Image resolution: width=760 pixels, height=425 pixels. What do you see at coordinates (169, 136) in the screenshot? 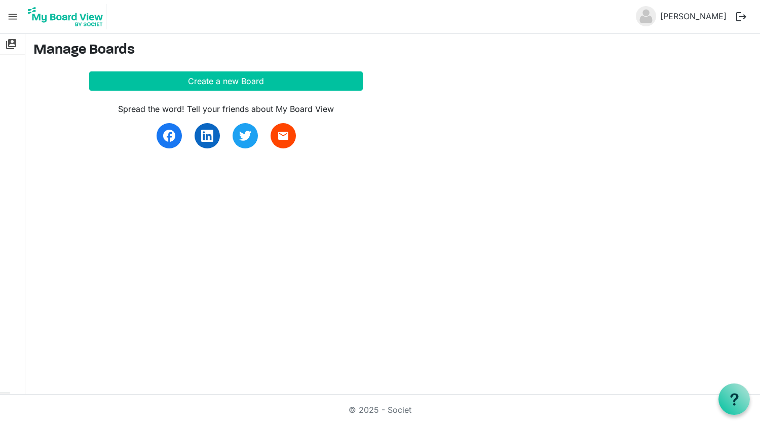
I see `img: facebook.svg` at bounding box center [169, 136].